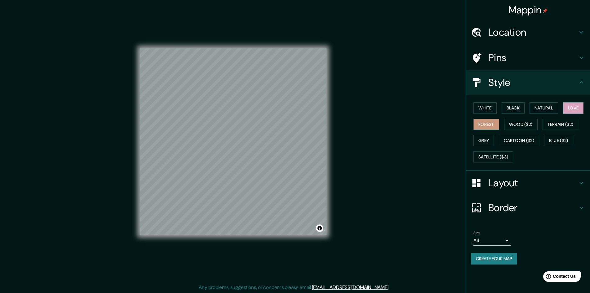 The width and height of the screenshot is (590, 293). What do you see at coordinates (533, 82) in the screenshot?
I see `h4: Style` at bounding box center [533, 82].